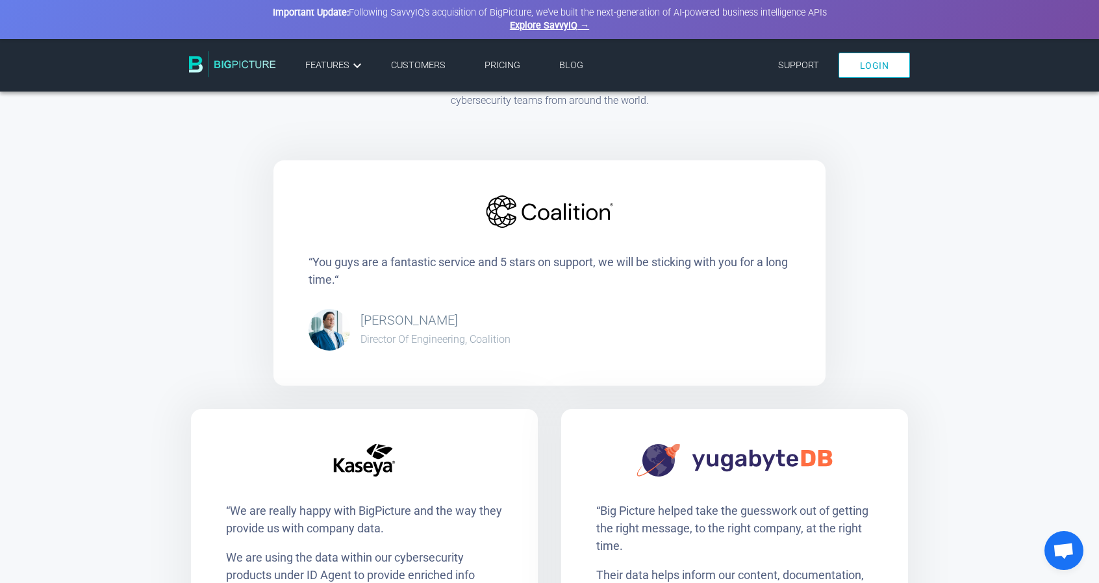  What do you see at coordinates (418, 65) in the screenshot?
I see `a: Customers` at bounding box center [418, 65].